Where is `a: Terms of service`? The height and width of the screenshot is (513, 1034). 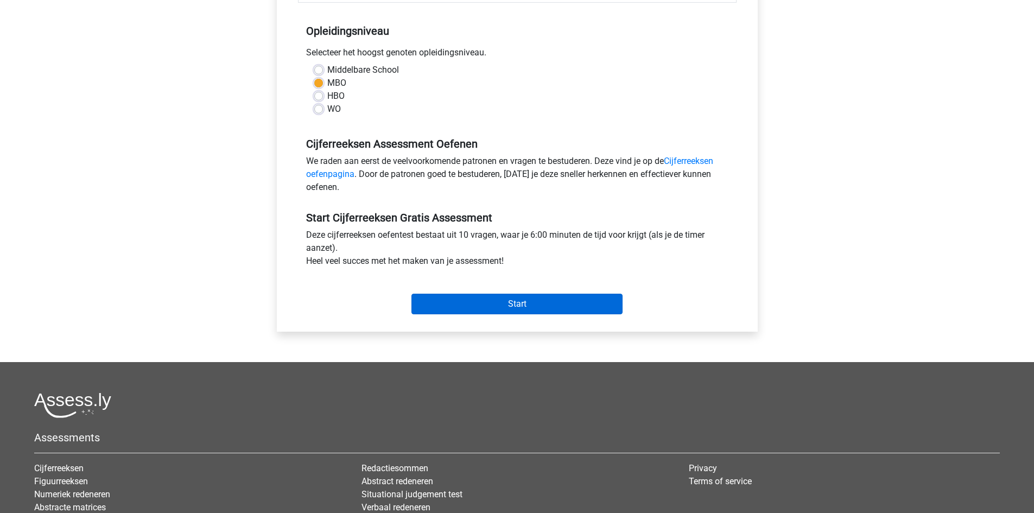
a: Terms of service is located at coordinates (720, 481).